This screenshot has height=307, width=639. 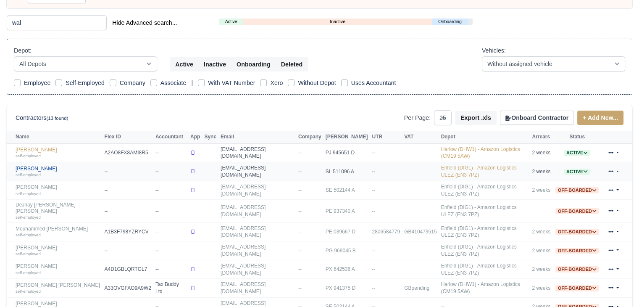 What do you see at coordinates (58, 118) in the screenshot?
I see `small: (13 found)` at bounding box center [58, 118].